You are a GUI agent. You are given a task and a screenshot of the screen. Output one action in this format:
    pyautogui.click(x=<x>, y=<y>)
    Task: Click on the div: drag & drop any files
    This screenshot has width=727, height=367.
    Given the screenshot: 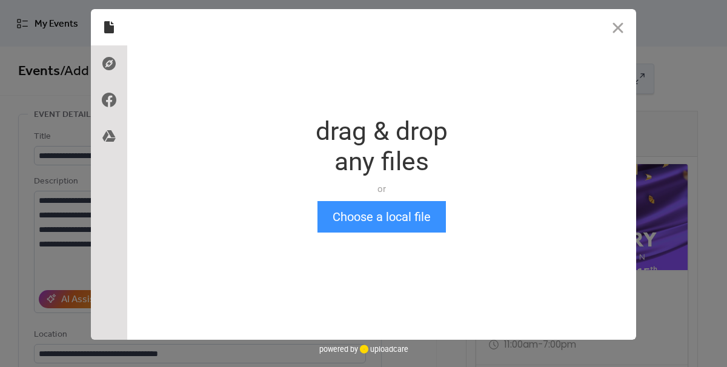 What is the action you would take?
    pyautogui.click(x=382, y=147)
    